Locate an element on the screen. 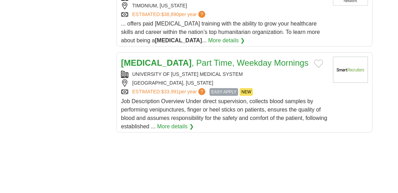  span: $38,890 is located at coordinates (170, 14).